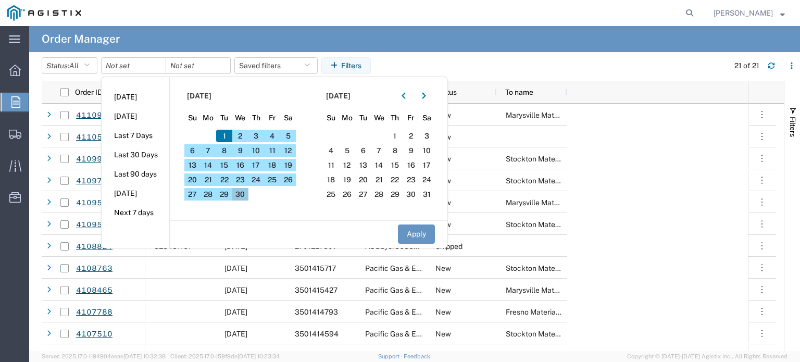 The image size is (800, 362). I want to click on span: 07/27/2025, so click(236, 312).